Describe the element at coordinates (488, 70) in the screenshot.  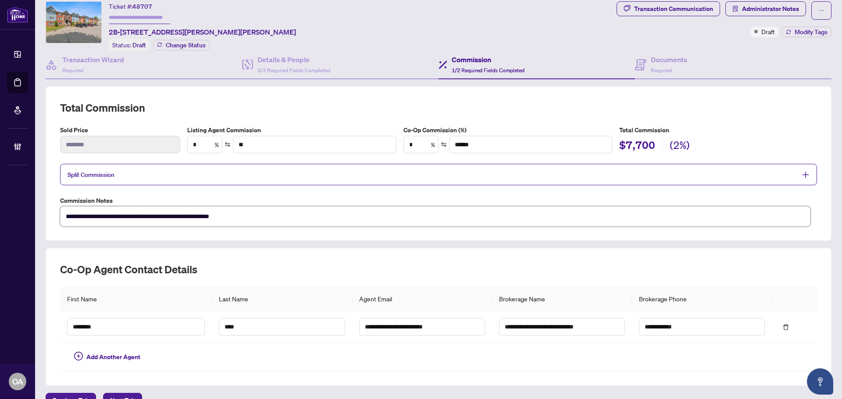
I see `span: 1/2 Required Fields Completed` at that location.